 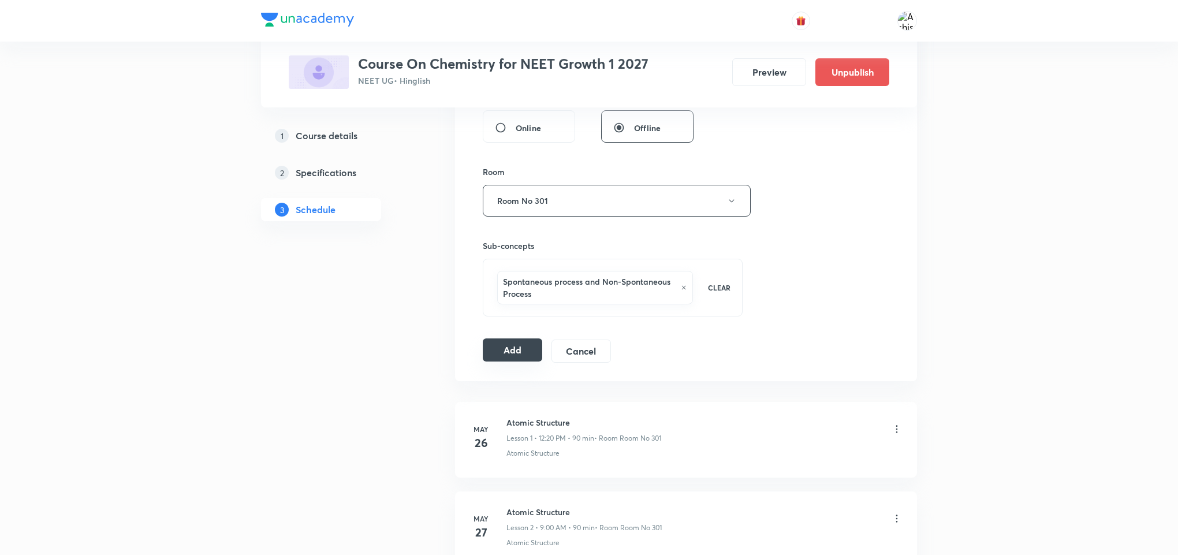 What do you see at coordinates (503, 80) in the screenshot?
I see `p: NEET UG • Hinglish` at bounding box center [503, 80].